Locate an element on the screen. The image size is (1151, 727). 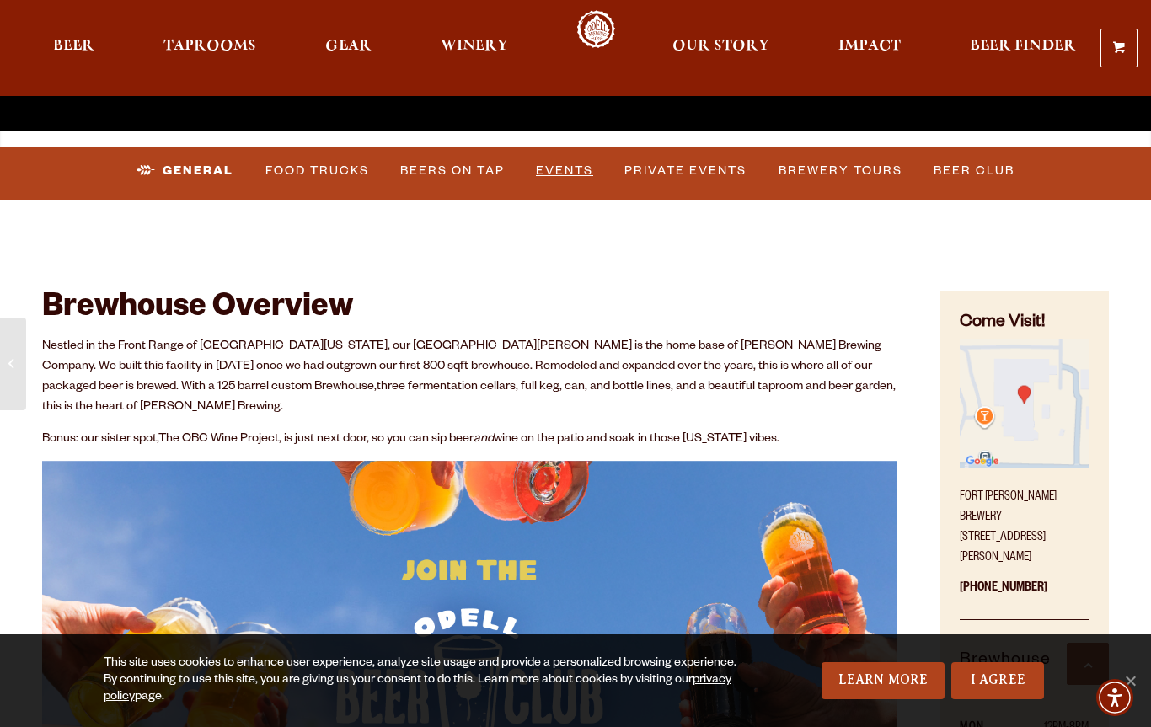
a: Food Trucks is located at coordinates (317, 171).